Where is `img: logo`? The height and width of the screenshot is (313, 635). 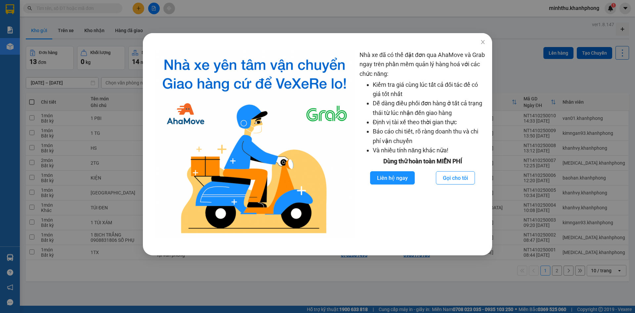
img: logo is located at coordinates (254, 144).